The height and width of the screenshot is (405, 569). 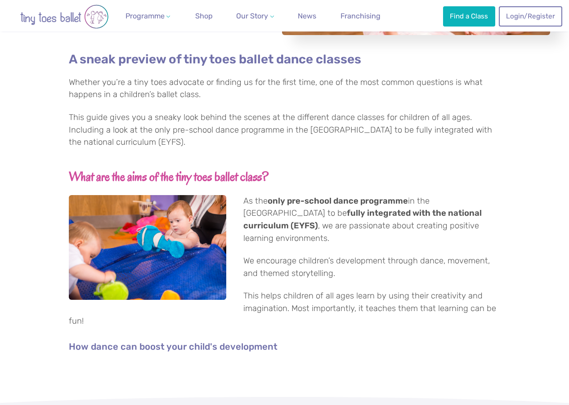 I want to click on a: Our Story, so click(x=255, y=16).